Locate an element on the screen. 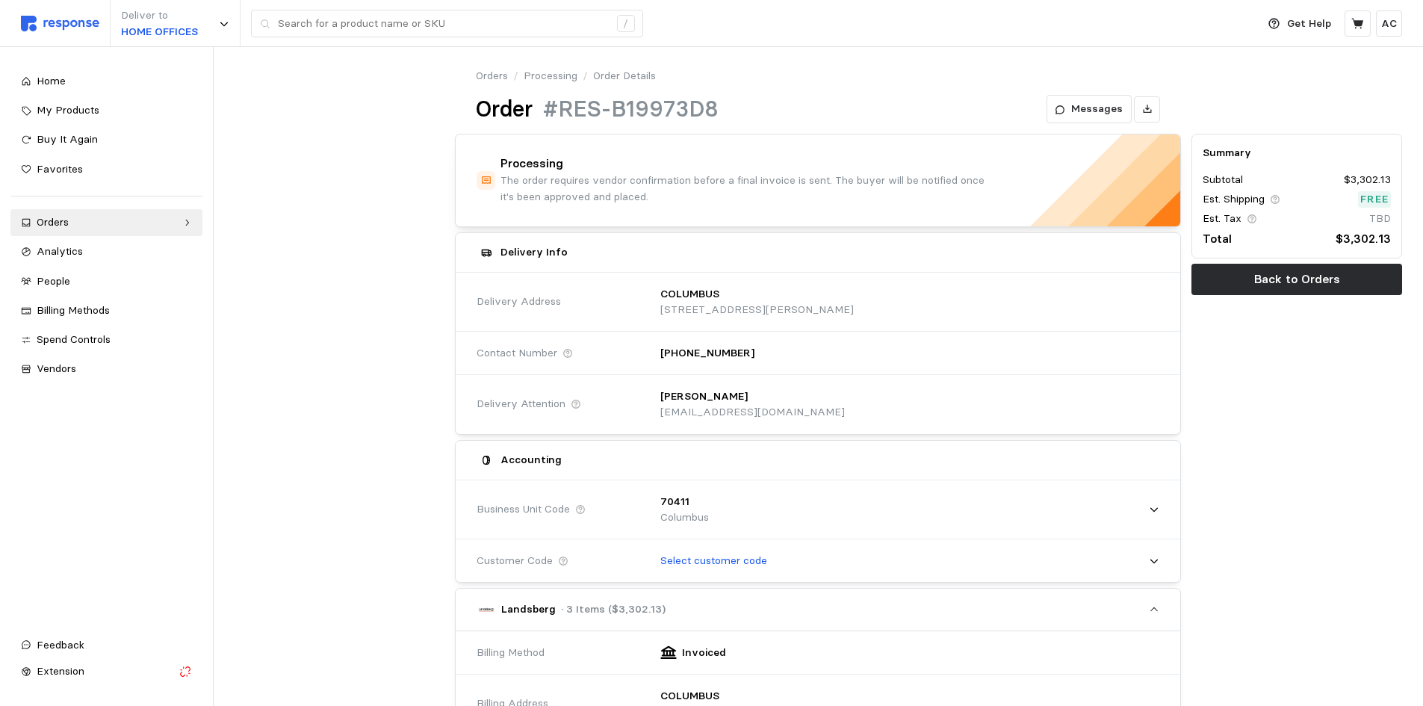  p: Landsberg is located at coordinates (528, 610).